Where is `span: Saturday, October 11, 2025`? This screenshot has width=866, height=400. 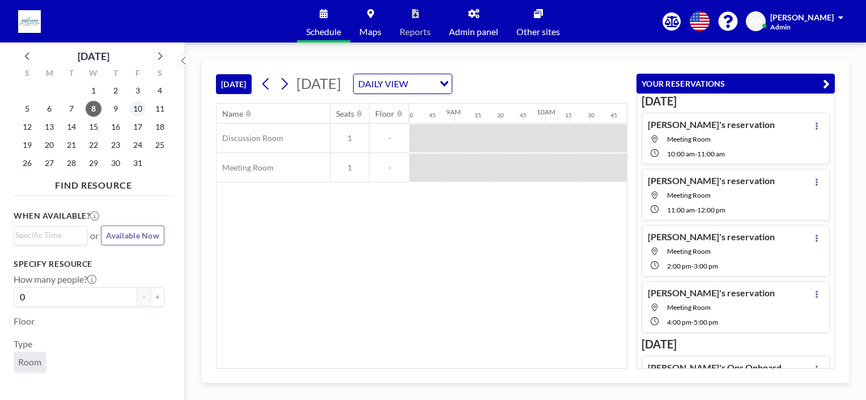
span: Saturday, October 11, 2025 is located at coordinates (160, 109).